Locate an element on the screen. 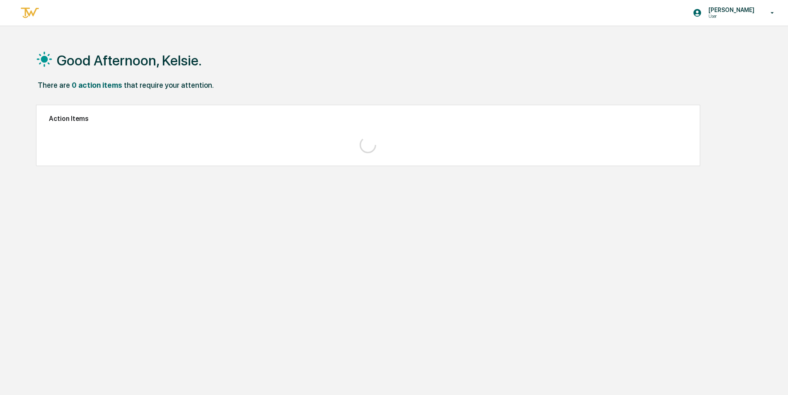  img: logo is located at coordinates (30, 13).